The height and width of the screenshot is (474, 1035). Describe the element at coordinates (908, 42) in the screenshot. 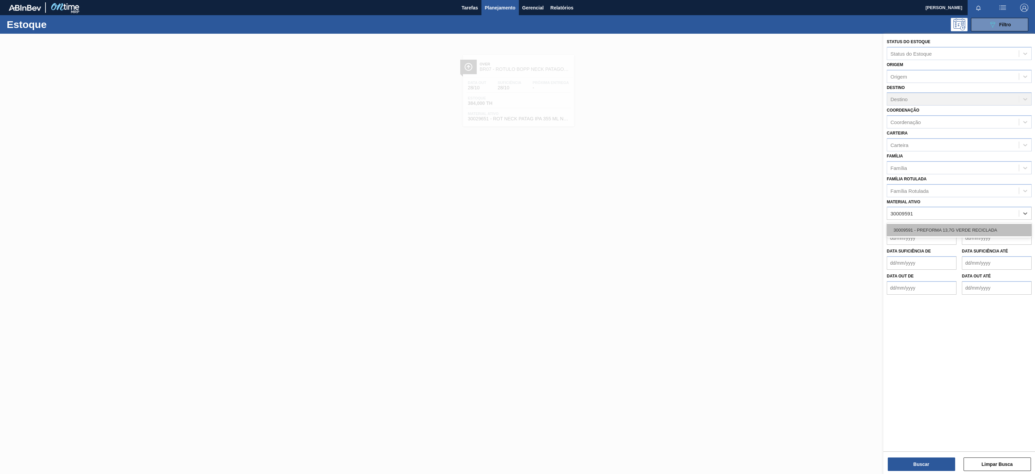

I see `label: Status do Estoque` at that location.